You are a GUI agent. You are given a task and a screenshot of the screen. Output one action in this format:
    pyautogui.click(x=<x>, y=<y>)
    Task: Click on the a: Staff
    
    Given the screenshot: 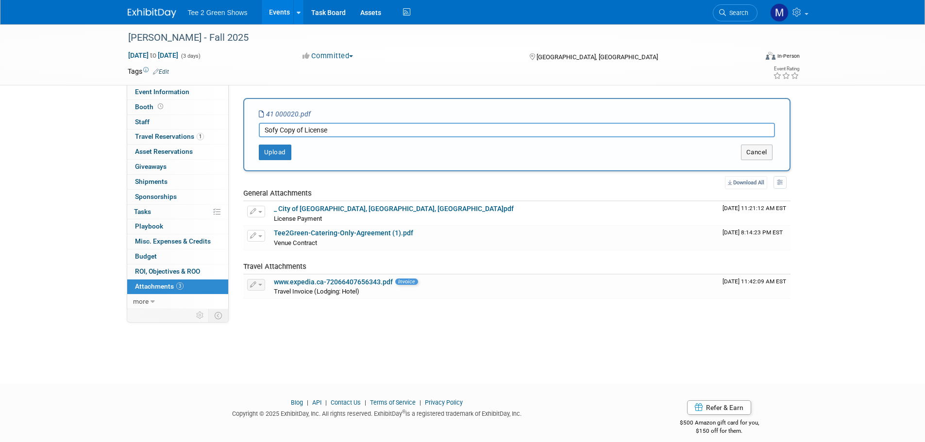 What is the action you would take?
    pyautogui.click(x=178, y=122)
    